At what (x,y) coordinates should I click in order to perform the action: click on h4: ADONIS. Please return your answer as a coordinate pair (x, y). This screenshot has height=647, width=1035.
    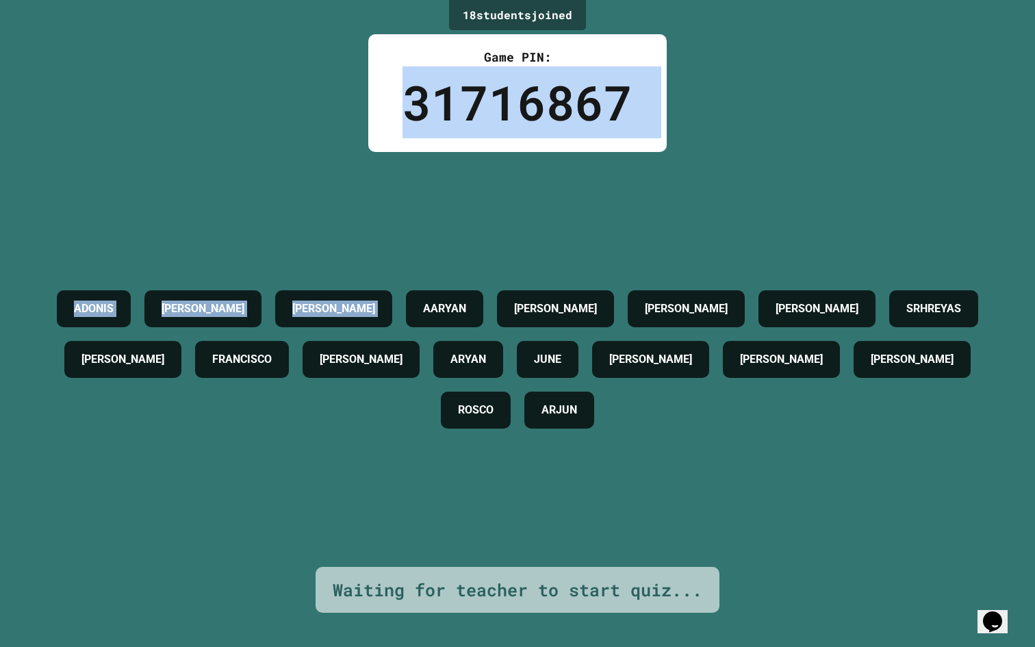
    Looking at the image, I should click on (94, 309).